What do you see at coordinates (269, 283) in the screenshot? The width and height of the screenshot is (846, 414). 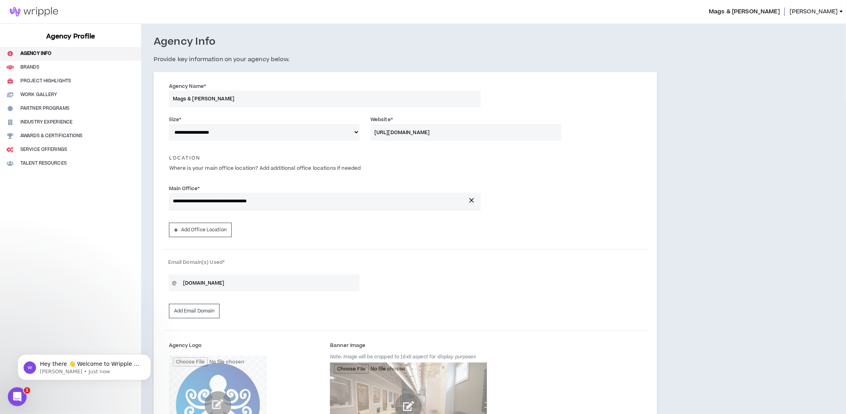 I see `input: example.com` at bounding box center [269, 283].